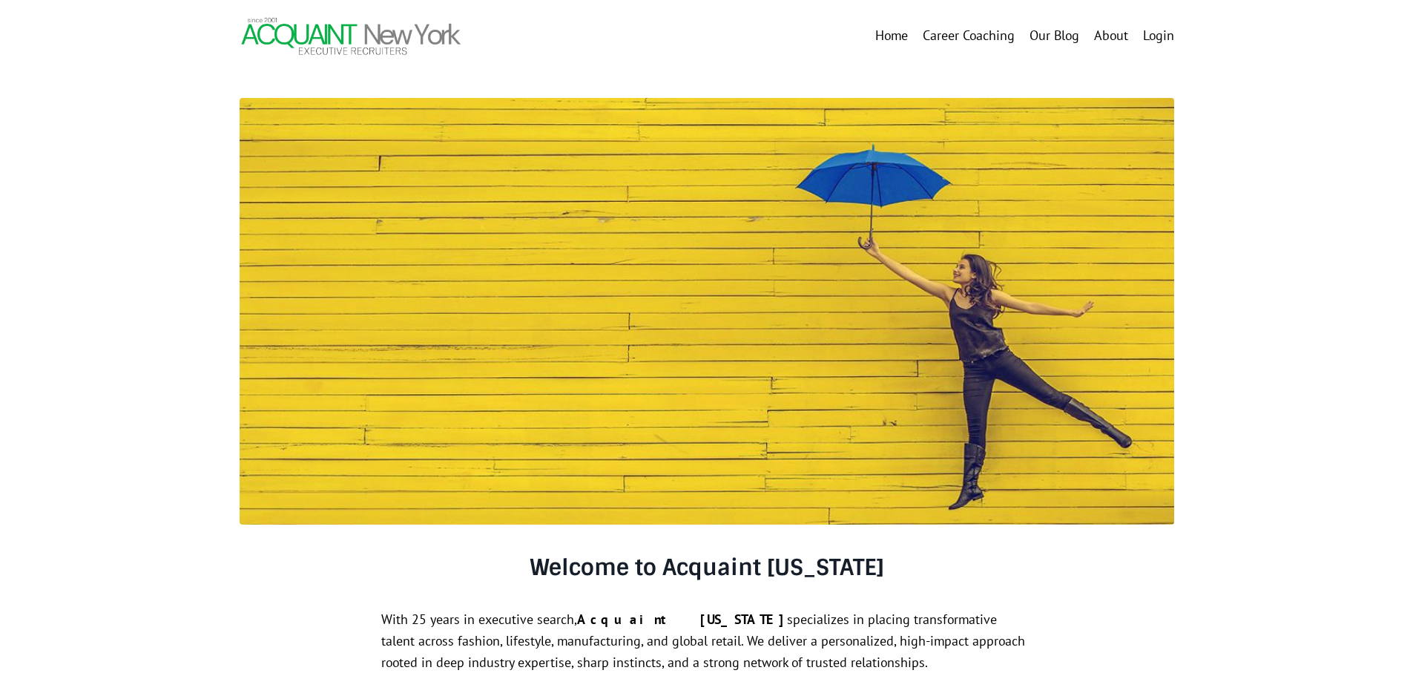 The height and width of the screenshot is (676, 1413). What do you see at coordinates (1054, 36) in the screenshot?
I see `a: Our Blog` at bounding box center [1054, 36].